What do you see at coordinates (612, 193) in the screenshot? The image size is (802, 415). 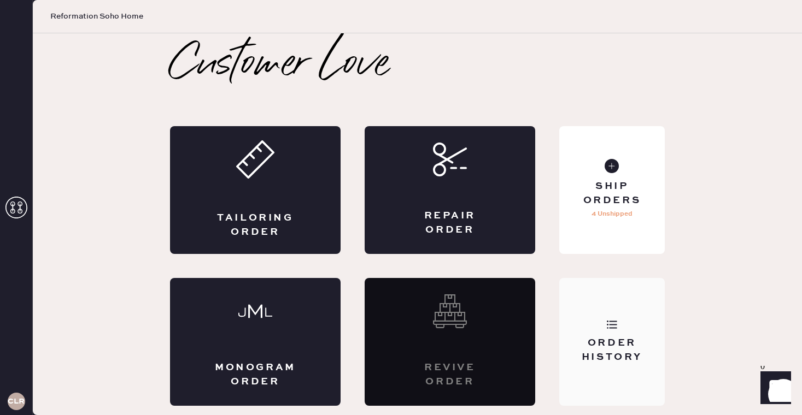 I see `div: Ship Orders` at bounding box center [612, 193].